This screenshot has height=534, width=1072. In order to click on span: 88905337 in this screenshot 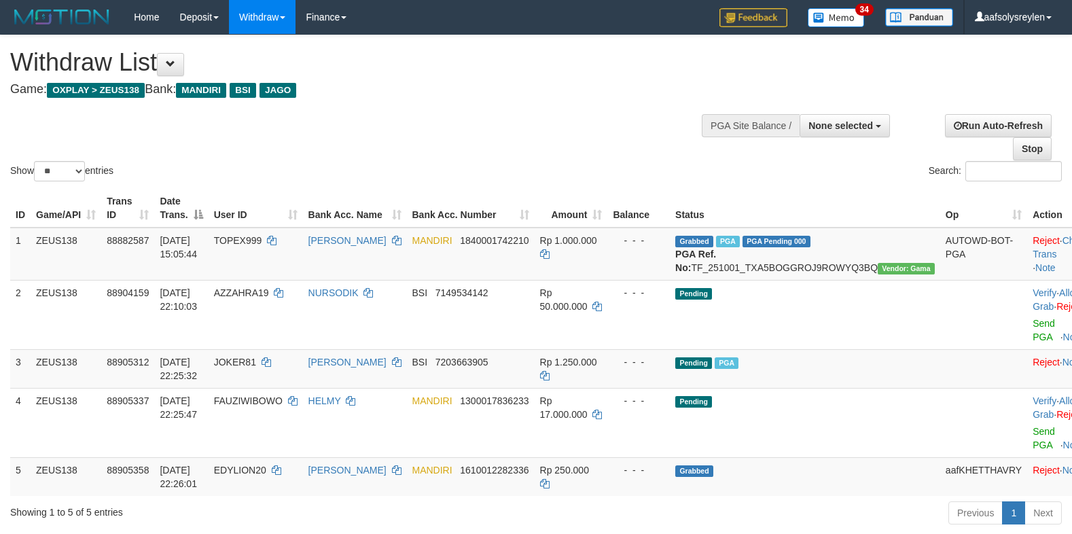, I will do `click(128, 401)`.